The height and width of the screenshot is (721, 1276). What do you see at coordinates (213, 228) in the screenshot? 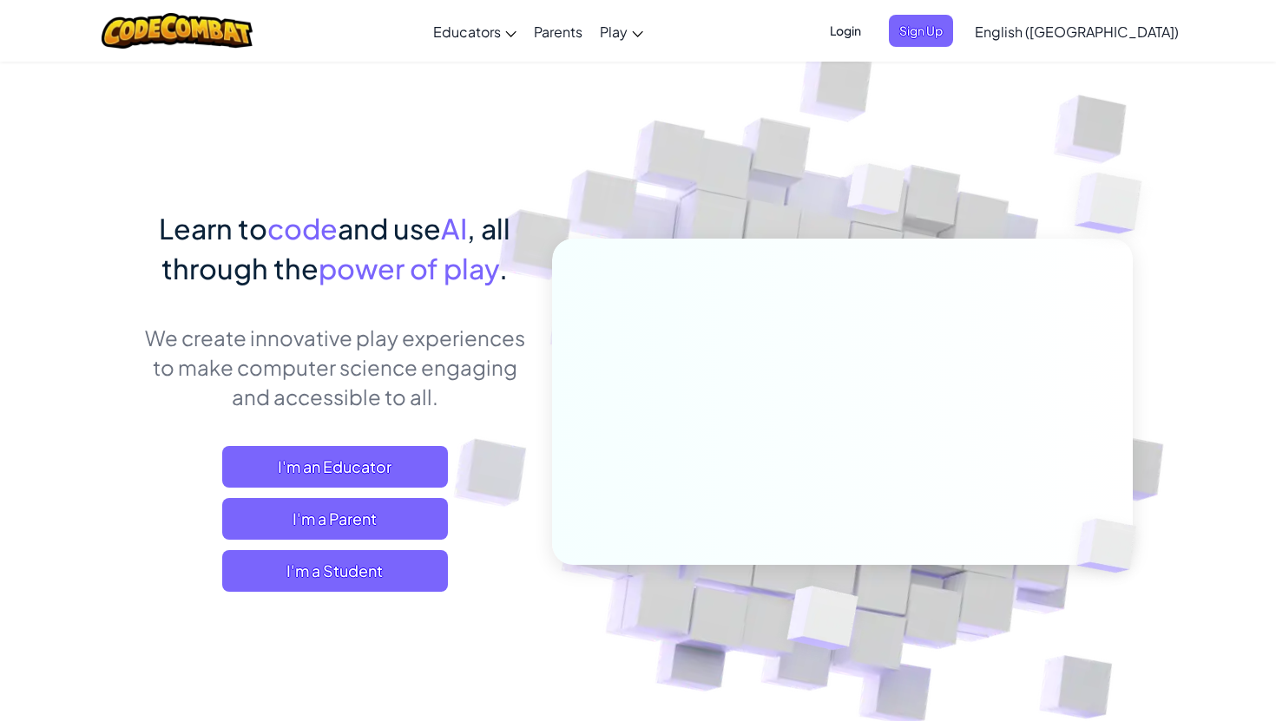
I see `span: Learn to` at bounding box center [213, 228].